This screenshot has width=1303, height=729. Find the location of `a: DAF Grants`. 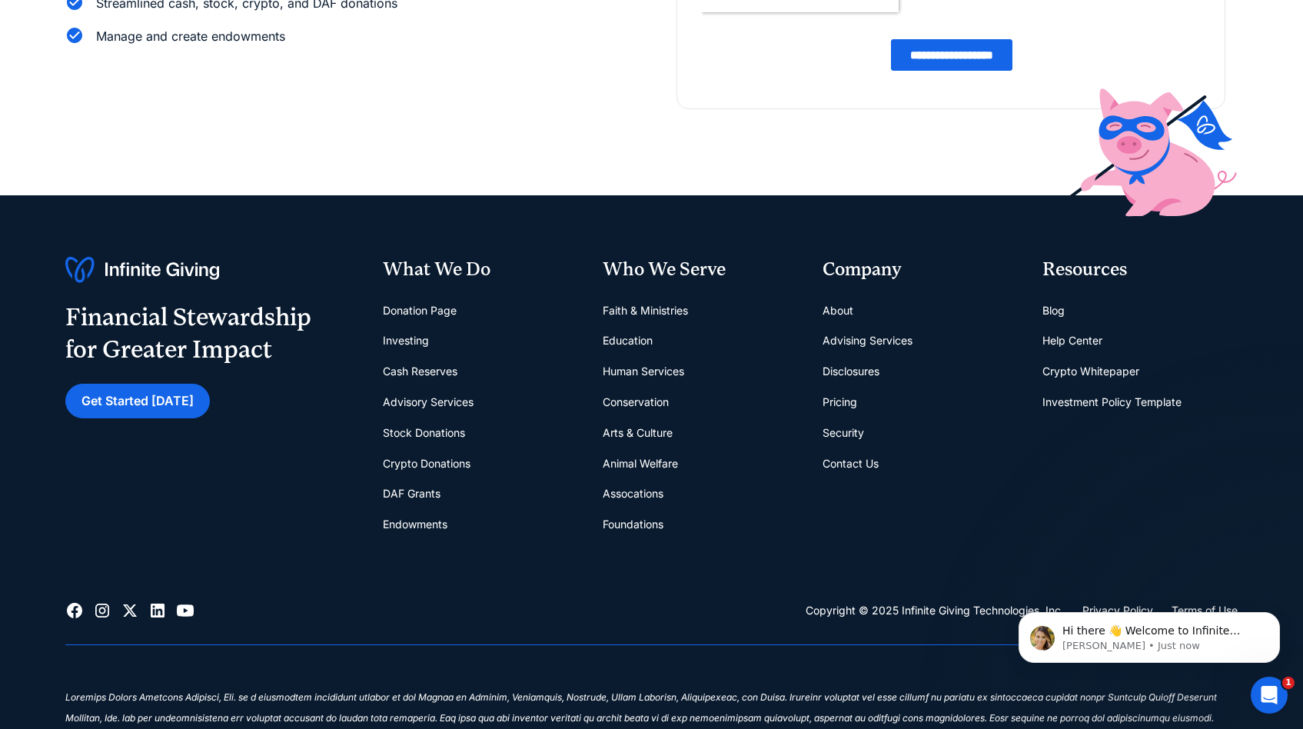

a: DAF Grants is located at coordinates (411, 494).